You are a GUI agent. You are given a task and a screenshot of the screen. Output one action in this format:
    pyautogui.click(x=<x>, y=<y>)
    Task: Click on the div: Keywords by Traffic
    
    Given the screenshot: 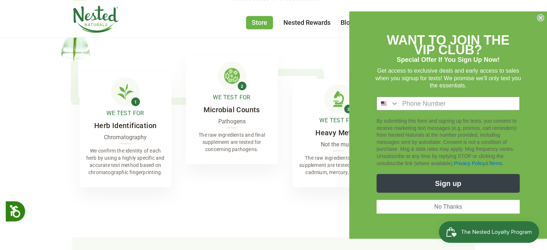 What is the action you would take?
    pyautogui.click(x=100, y=45)
    